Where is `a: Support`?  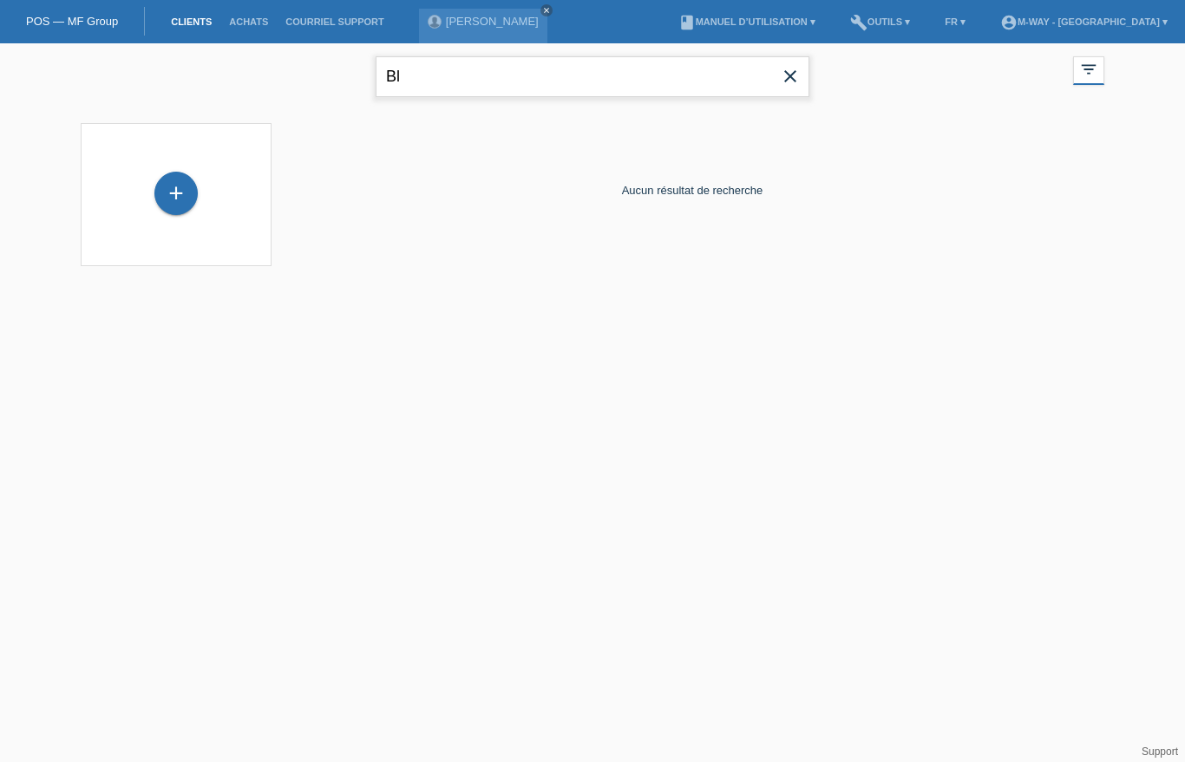
a: Support is located at coordinates (1160, 752).